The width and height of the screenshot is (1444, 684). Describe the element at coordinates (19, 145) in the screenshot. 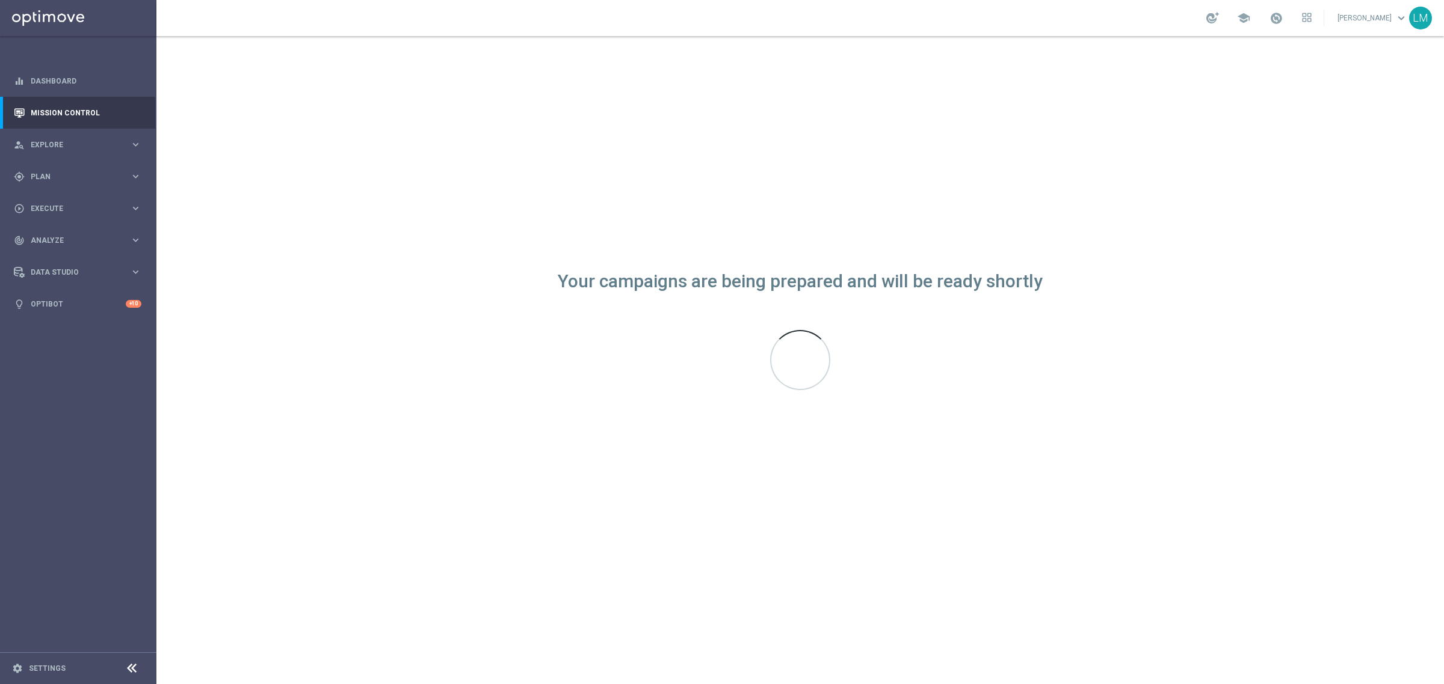

I see `i: person_search` at that location.